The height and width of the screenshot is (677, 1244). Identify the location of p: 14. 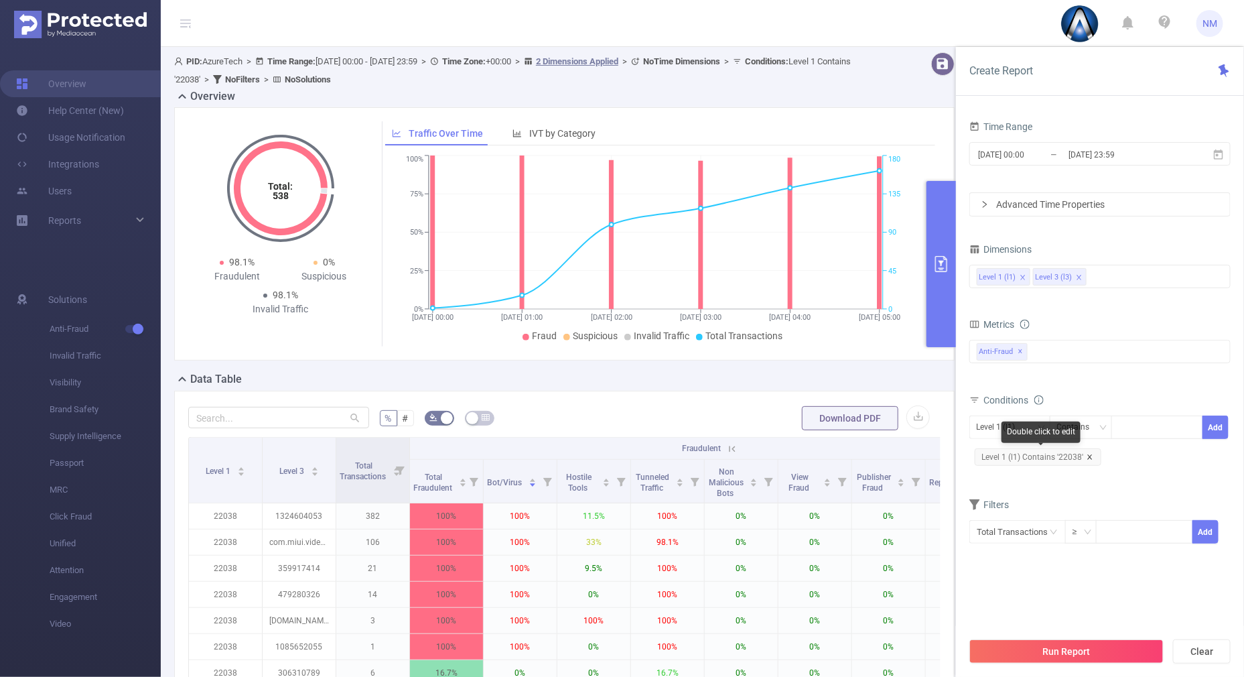
(373, 594).